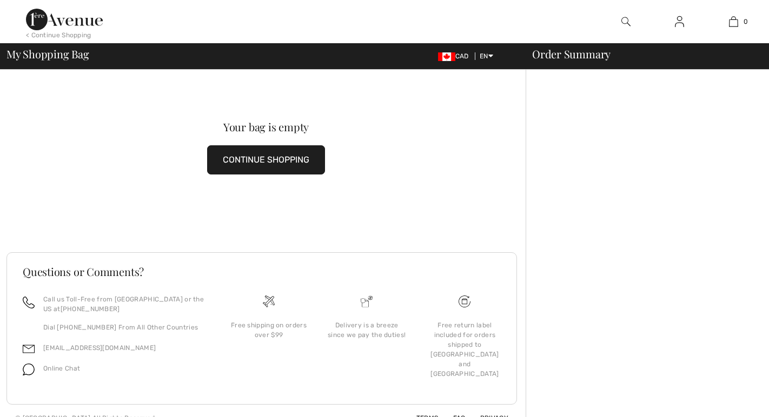  I want to click on div: Your bag is empty, so click(266, 127).